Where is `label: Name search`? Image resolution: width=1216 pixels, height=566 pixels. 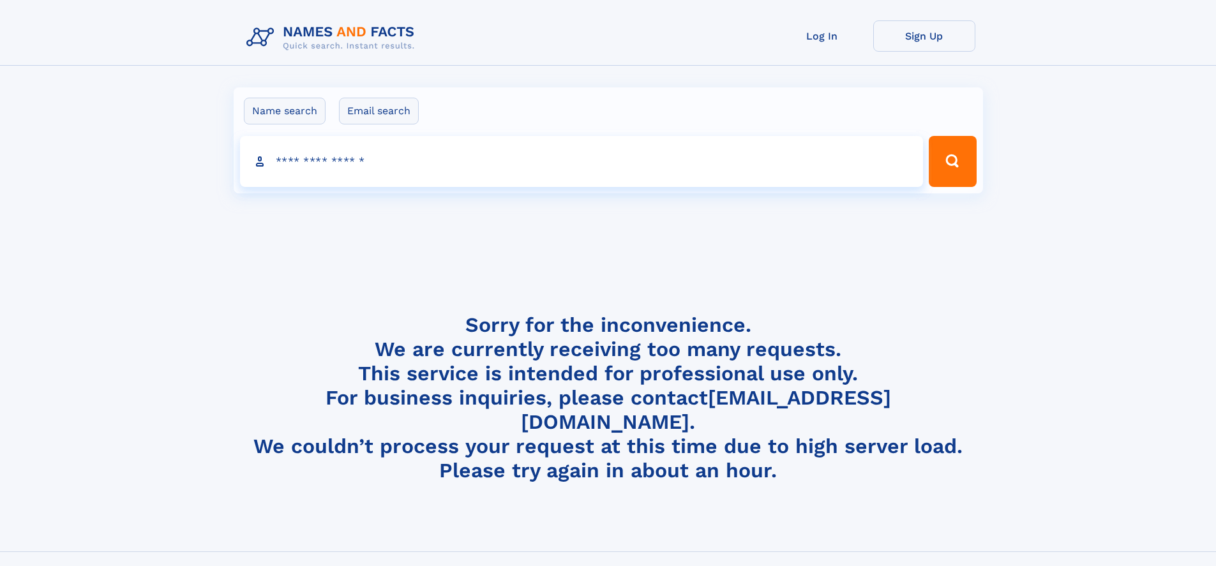 label: Name search is located at coordinates (285, 111).